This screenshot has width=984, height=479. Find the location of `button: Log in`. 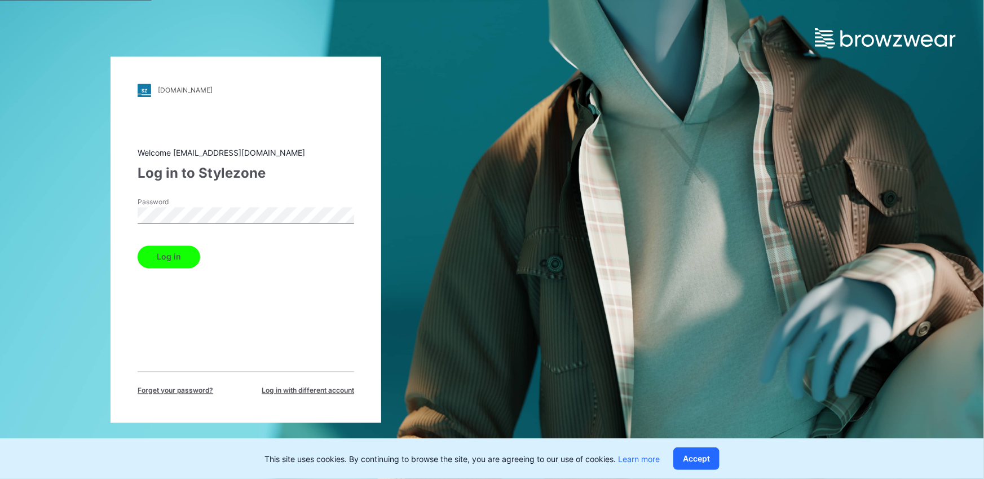

button: Log in is located at coordinates (169, 257).